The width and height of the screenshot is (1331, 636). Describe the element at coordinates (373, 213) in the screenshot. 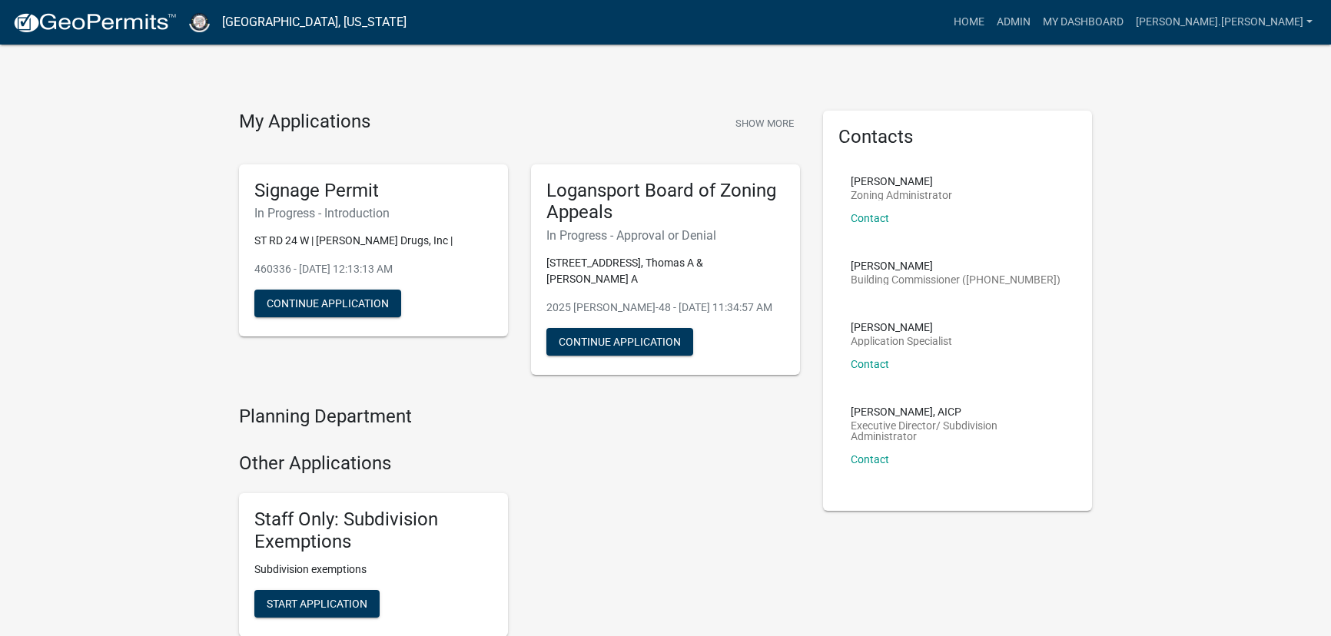

I see `h6: In Progress - Introduction` at that location.